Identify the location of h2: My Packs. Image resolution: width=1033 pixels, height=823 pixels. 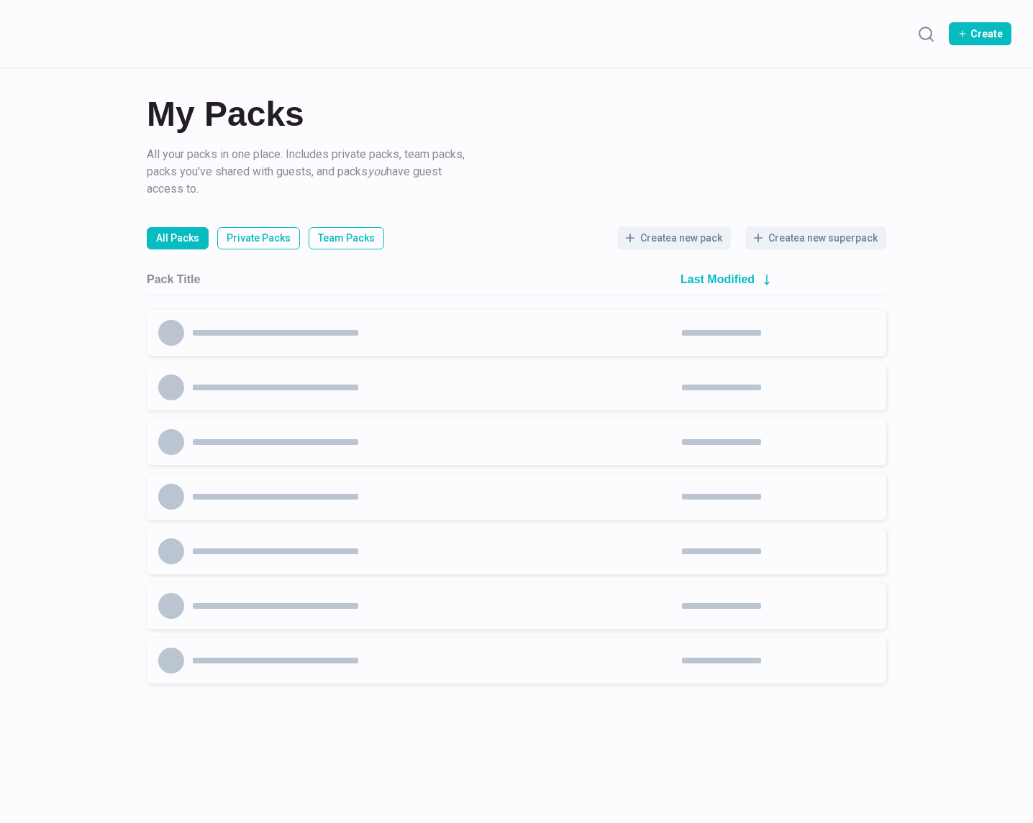
(516, 114).